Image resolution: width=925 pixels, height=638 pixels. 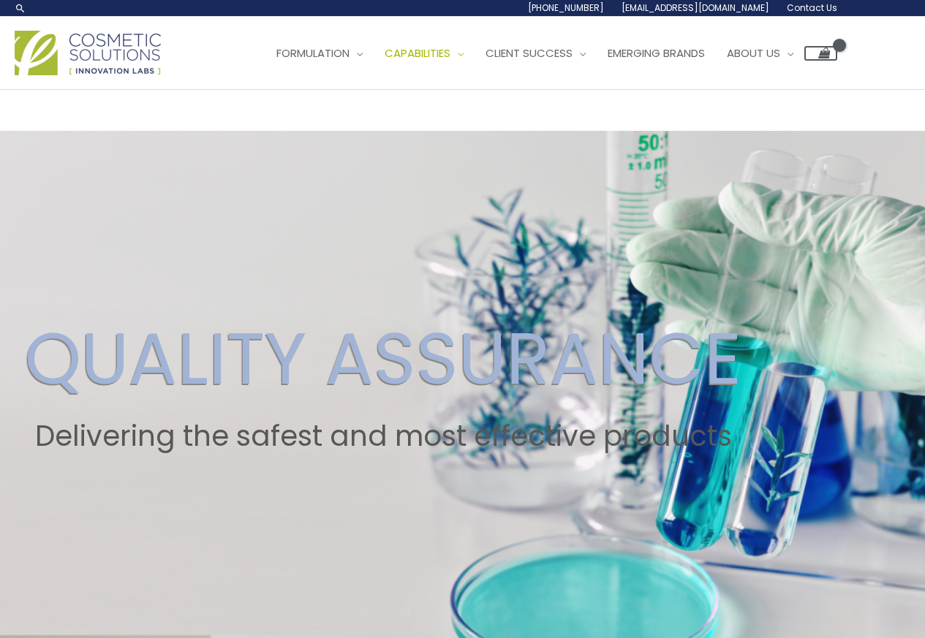 What do you see at coordinates (88, 53) in the screenshot?
I see `img: Cosmetic Solutions Logo` at bounding box center [88, 53].